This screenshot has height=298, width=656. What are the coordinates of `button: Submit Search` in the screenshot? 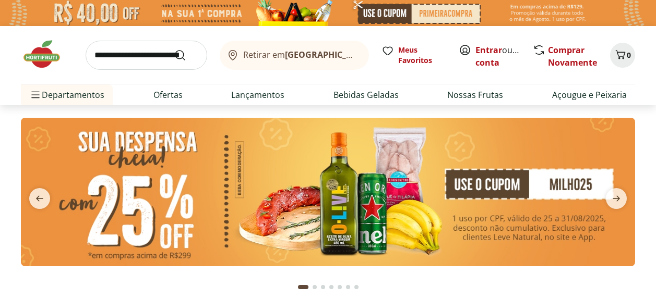 It's located at (186, 55).